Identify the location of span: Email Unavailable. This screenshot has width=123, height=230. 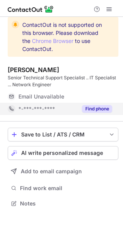
(41, 96).